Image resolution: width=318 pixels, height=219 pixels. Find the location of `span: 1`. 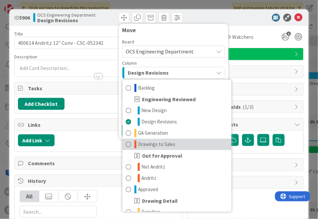

span: 1 is located at coordinates (288, 34).